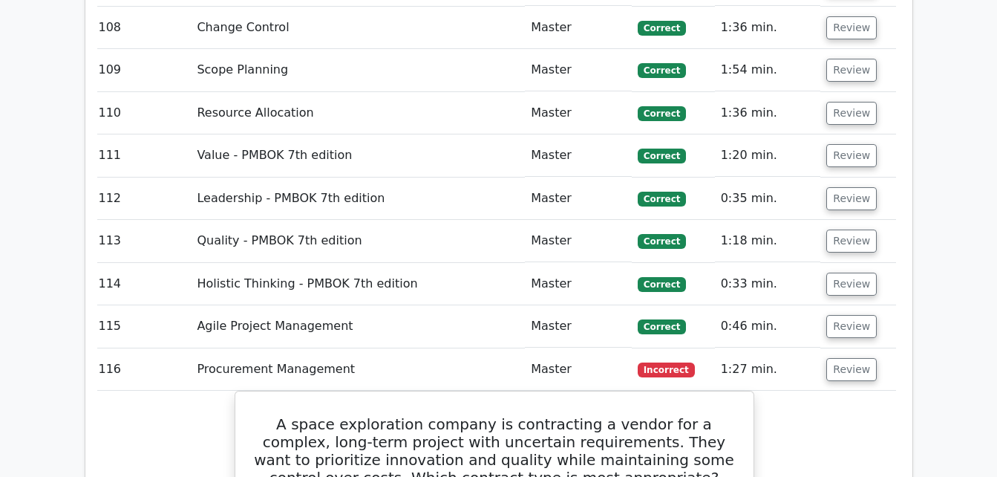 This screenshot has height=477, width=997. Describe the element at coordinates (358, 369) in the screenshot. I see `td: Procurement Management` at that location.